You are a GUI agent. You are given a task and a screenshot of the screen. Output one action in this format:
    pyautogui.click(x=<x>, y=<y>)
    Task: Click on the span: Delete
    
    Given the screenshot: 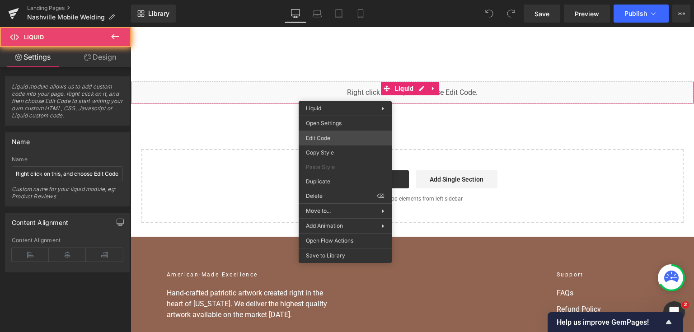 What is the action you would take?
    pyautogui.click(x=341, y=196)
    